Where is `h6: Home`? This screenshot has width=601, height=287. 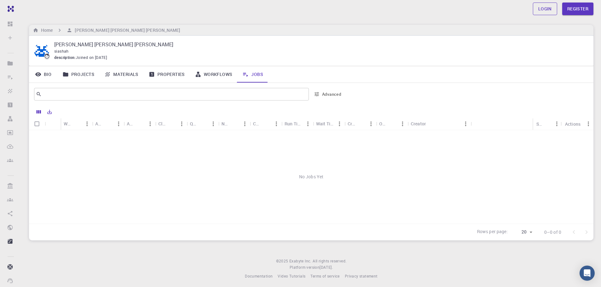
h6: Home is located at coordinates (45, 30).